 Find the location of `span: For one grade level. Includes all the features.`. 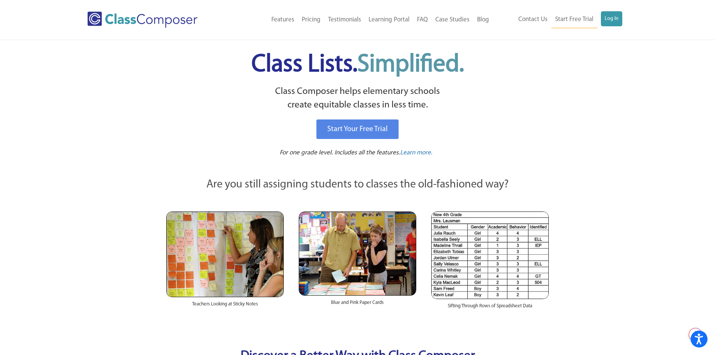

span: For one grade level. Includes all the features. is located at coordinates (340, 152).